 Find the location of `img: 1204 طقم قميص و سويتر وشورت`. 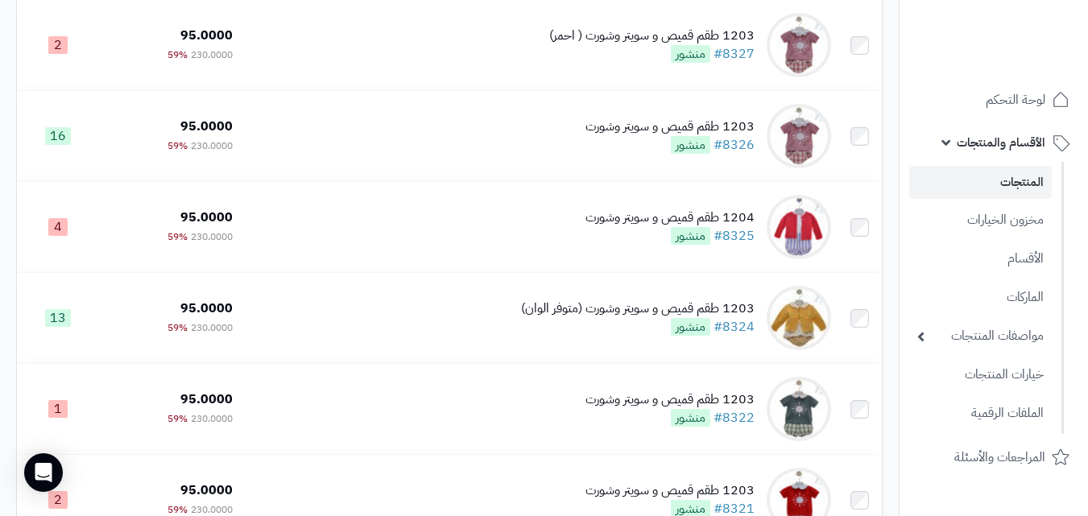

img: 1204 طقم قميص و سويتر وشورت is located at coordinates (799, 227).